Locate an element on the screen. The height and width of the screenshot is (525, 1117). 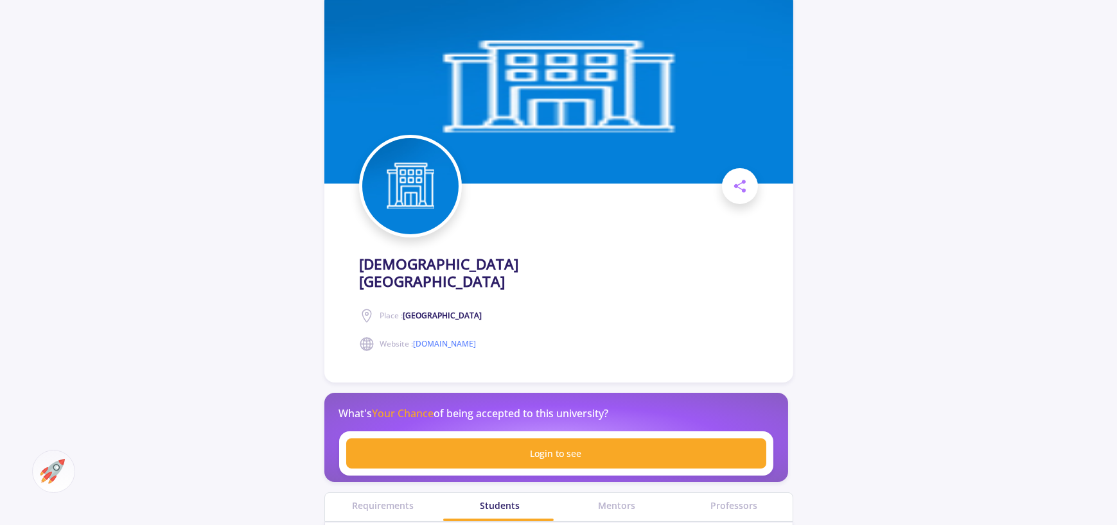
a: Requirements is located at coordinates (383, 506).